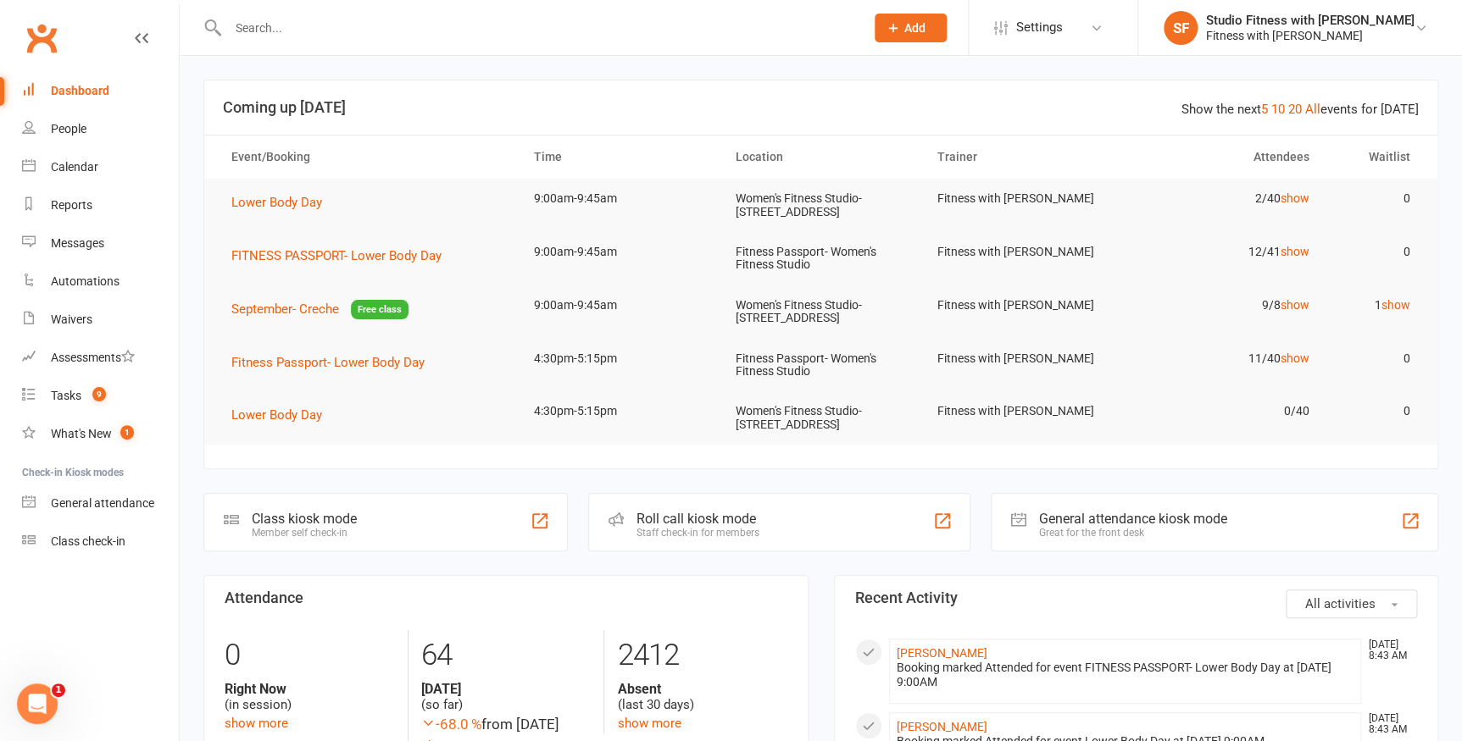 The width and height of the screenshot is (1462, 741). Describe the element at coordinates (702, 697) in the screenshot. I see `div: (last 30 days)` at that location.